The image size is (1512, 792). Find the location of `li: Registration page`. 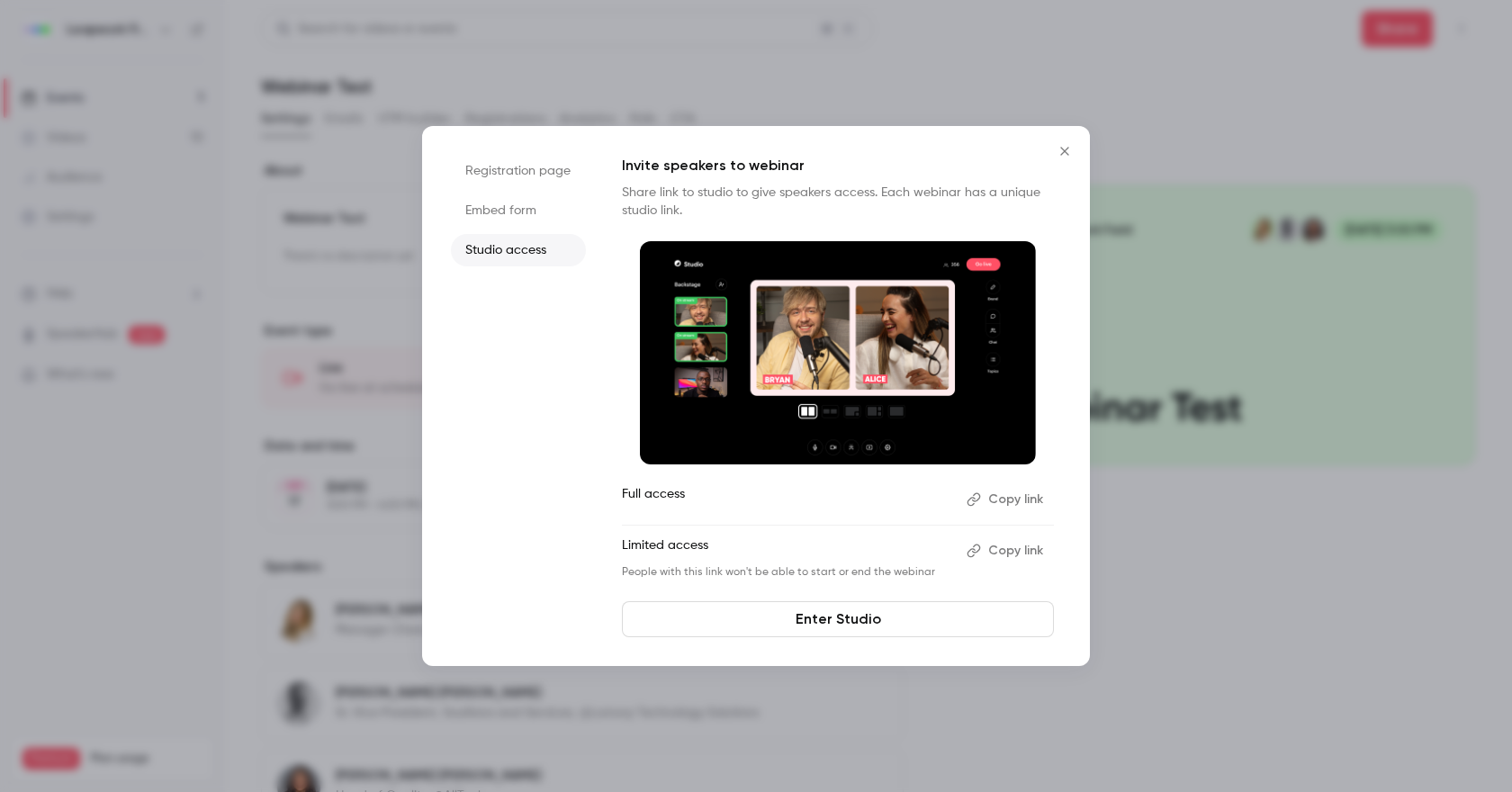

li: Registration page is located at coordinates (518, 171).